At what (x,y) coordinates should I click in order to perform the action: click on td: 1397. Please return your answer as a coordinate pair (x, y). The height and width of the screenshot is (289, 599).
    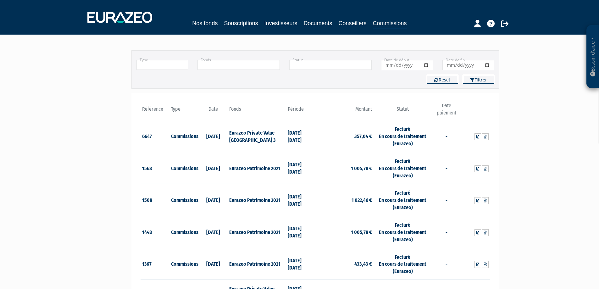
    Looking at the image, I should click on (155, 264).